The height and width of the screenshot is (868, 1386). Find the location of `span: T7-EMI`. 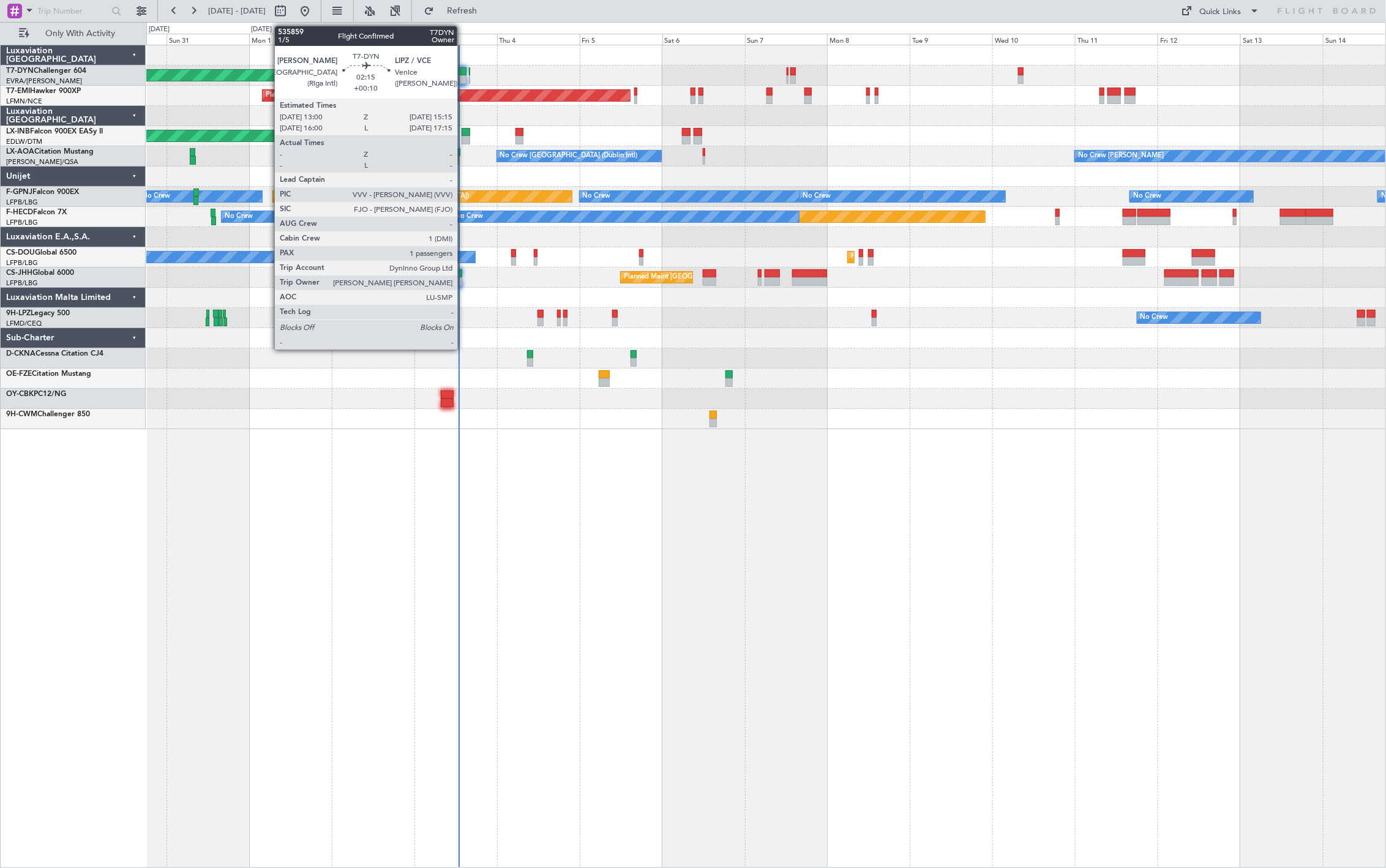

span: T7-EMI is located at coordinates (18, 91).